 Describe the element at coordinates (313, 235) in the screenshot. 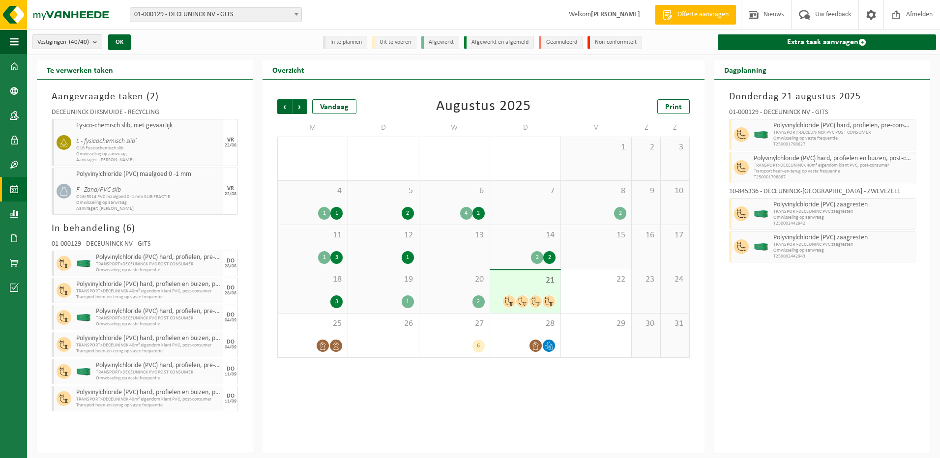

I see `span: 11` at that location.